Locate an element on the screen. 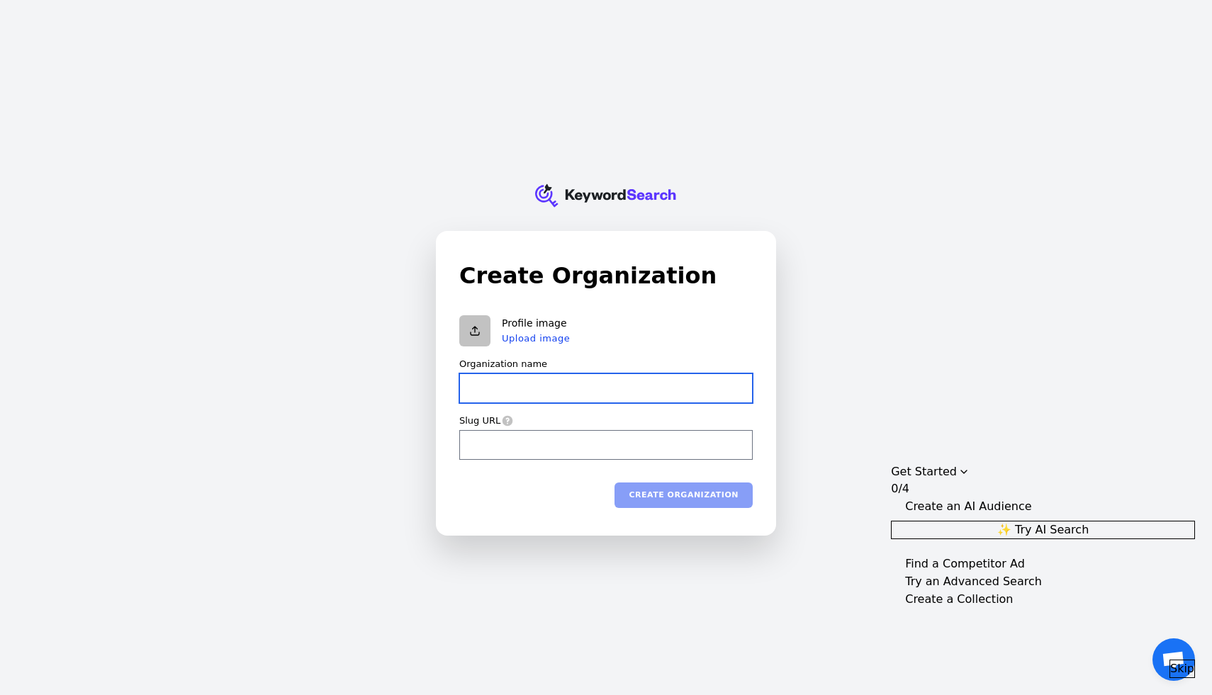 This screenshot has width=1212, height=695. button: ✨ Try AI Search is located at coordinates (1042, 530).